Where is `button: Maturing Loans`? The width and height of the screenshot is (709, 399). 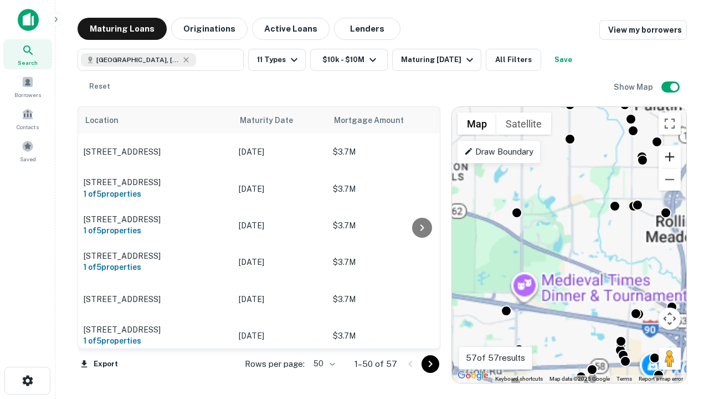 button: Maturing Loans is located at coordinates (122, 29).